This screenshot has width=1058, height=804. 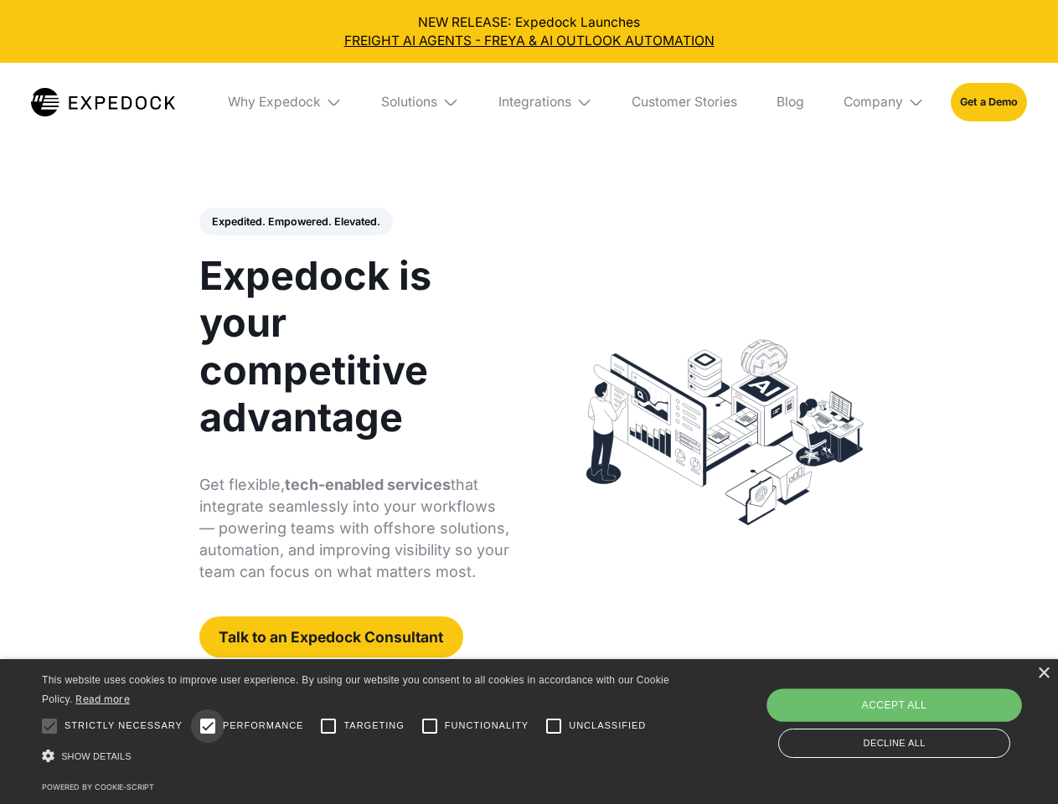 I want to click on span: Strictly necessary, so click(x=123, y=725).